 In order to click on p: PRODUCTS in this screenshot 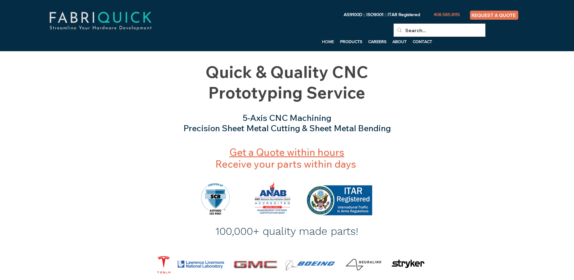, I will do `click(351, 41)`.